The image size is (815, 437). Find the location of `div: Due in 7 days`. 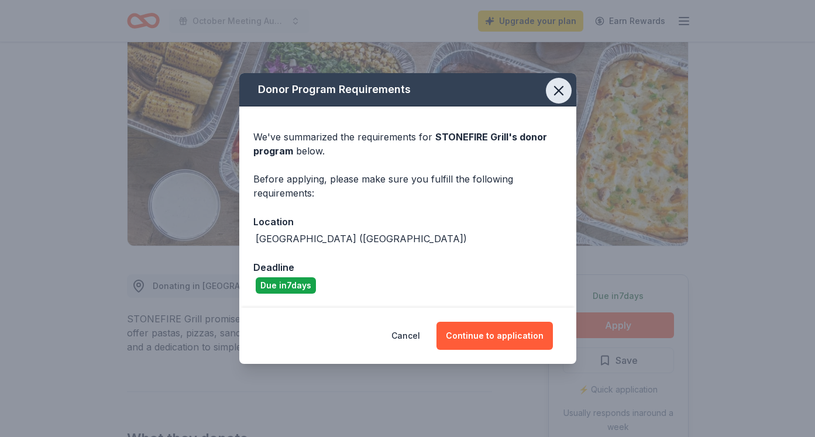

div: Due in 7 days is located at coordinates (285, 285).